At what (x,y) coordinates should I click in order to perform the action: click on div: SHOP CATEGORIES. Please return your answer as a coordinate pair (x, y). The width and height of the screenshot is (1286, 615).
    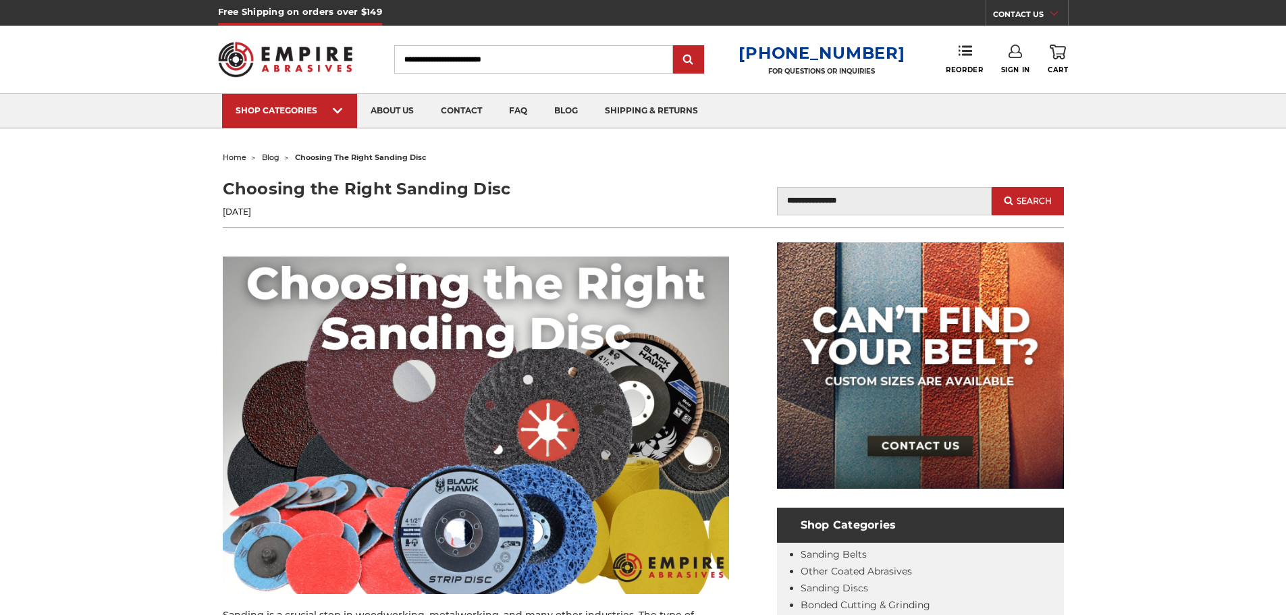
    Looking at the image, I should click on (290, 110).